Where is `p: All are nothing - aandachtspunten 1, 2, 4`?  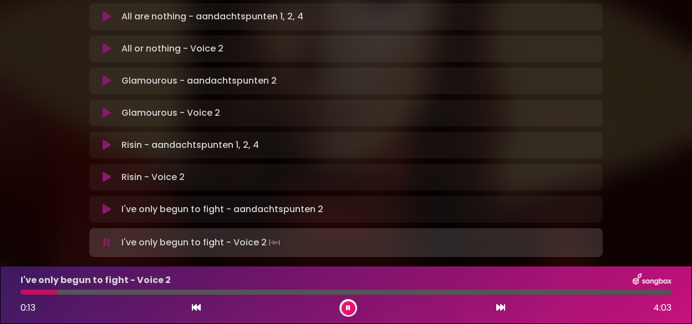 p: All are nothing - aandachtspunten 1, 2, 4 is located at coordinates (212, 17).